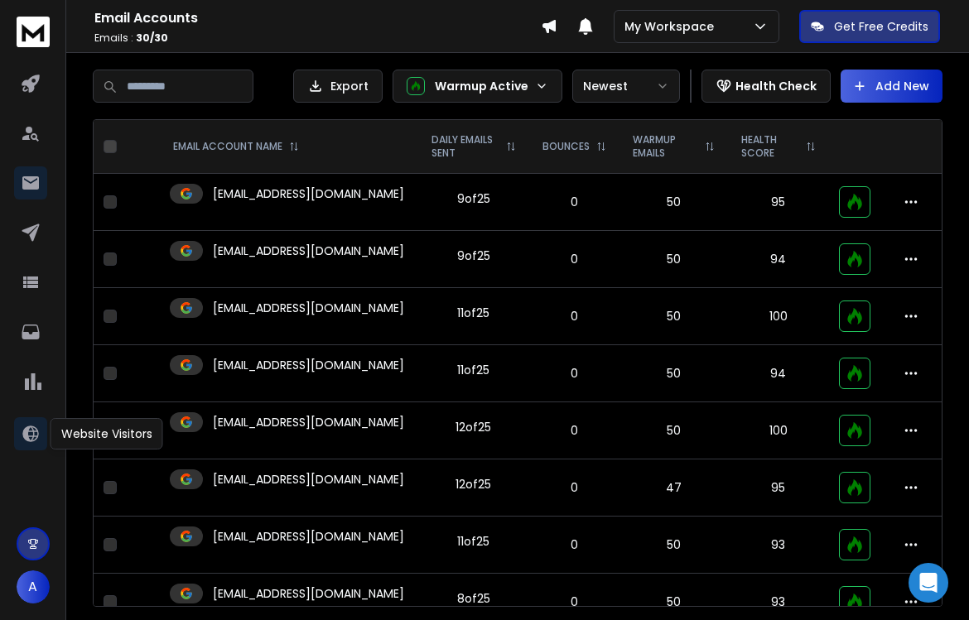 The image size is (969, 620). Describe the element at coordinates (770, 147) in the screenshot. I see `p: HEALTH SCORE` at that location.